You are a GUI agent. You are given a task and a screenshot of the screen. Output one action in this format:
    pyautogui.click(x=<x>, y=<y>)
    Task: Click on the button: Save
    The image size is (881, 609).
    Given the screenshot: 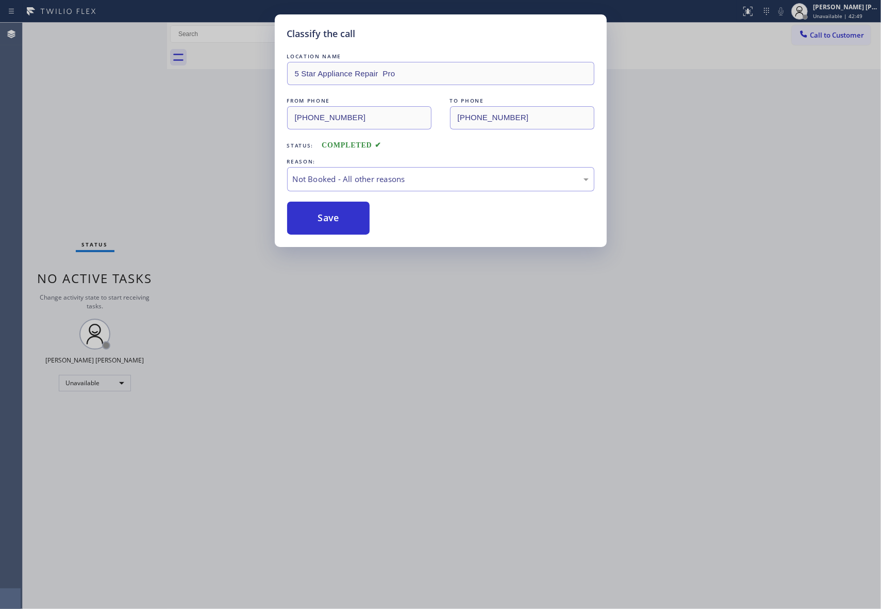 What is the action you would take?
    pyautogui.click(x=328, y=218)
    